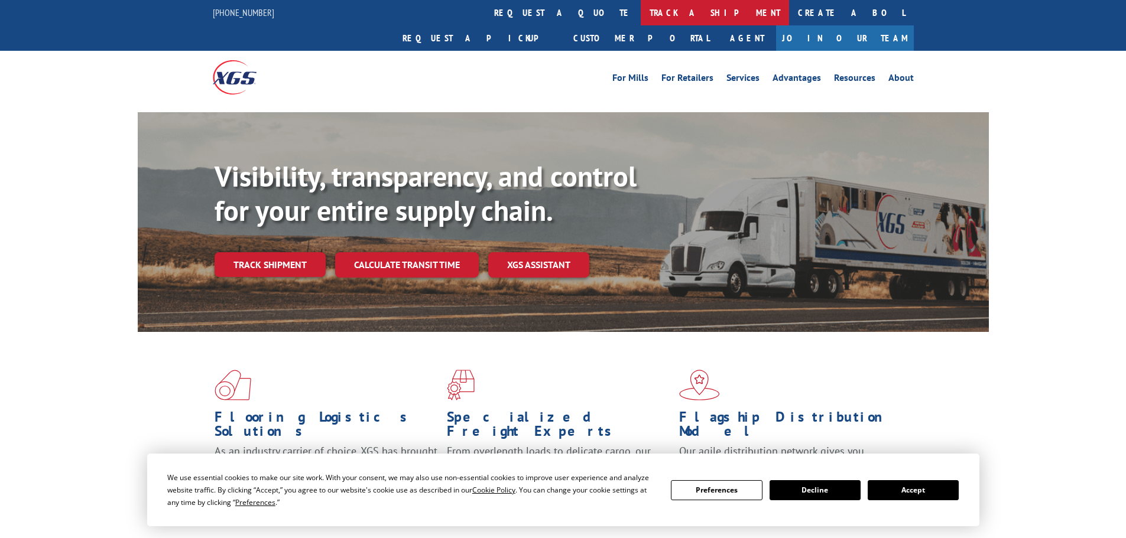 The image size is (1126, 538). What do you see at coordinates (460, 385) in the screenshot?
I see `img: xgs-icon-focused-on-flooring-red` at bounding box center [460, 385].